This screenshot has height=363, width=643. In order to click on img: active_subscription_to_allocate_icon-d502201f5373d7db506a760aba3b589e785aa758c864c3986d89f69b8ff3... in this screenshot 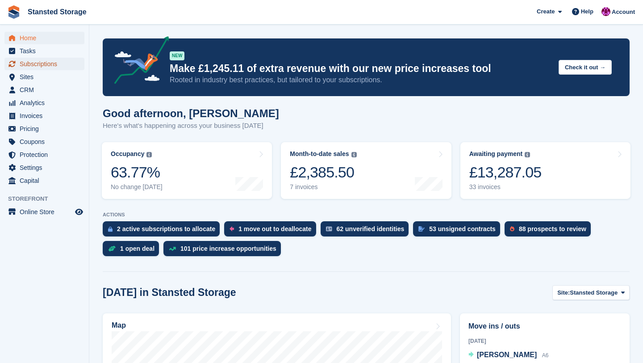, I will do `click(110, 229)`.